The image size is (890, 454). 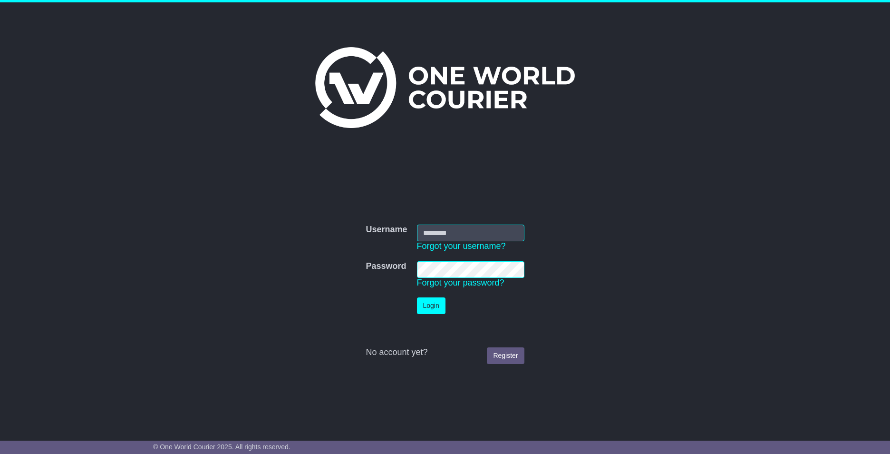 I want to click on a: Forgot your username?, so click(x=461, y=246).